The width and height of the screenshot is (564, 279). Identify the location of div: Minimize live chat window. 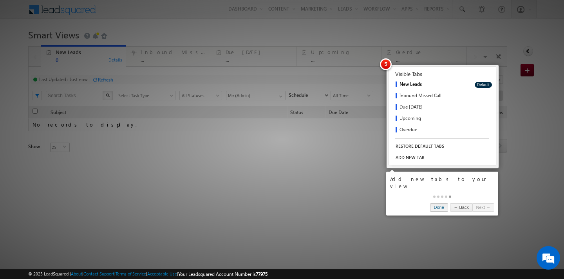
(138, 13).